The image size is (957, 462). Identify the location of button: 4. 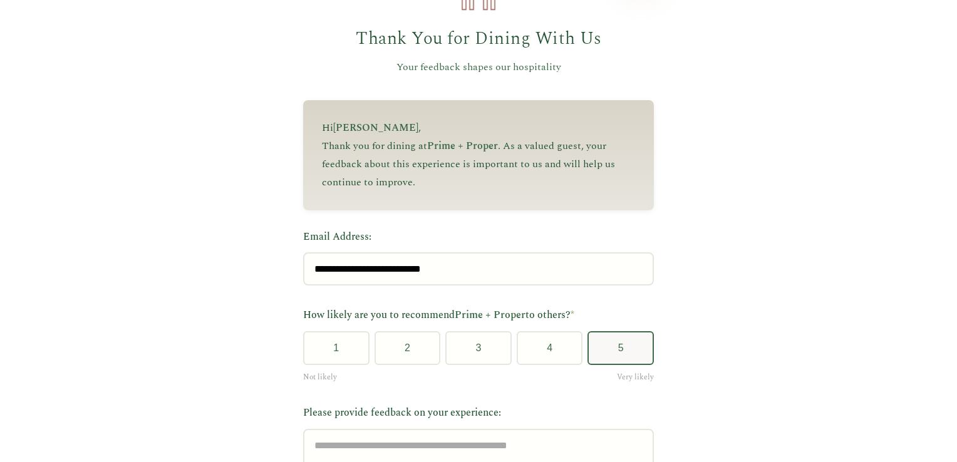
(550, 348).